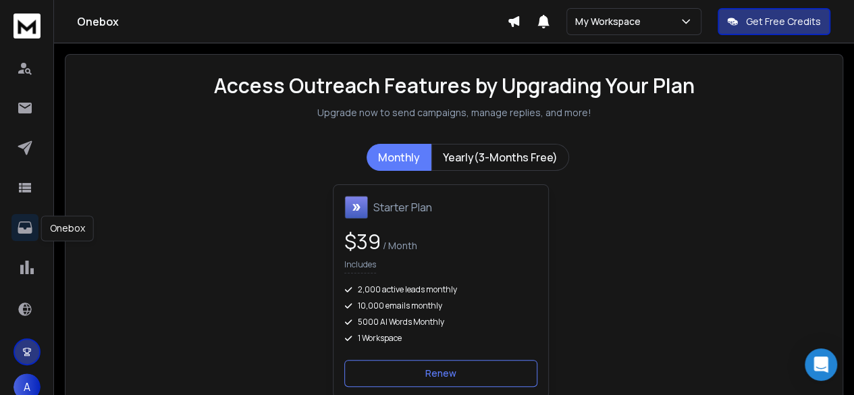 The image size is (854, 395). Describe the element at coordinates (27, 26) in the screenshot. I see `img: logo` at that location.